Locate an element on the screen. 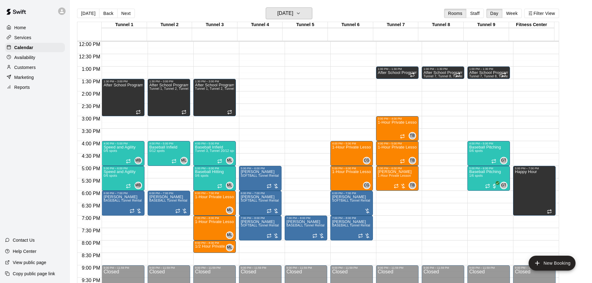 The height and width of the screenshot is (283, 592). div: Tunnel 1 is located at coordinates (124, 25).